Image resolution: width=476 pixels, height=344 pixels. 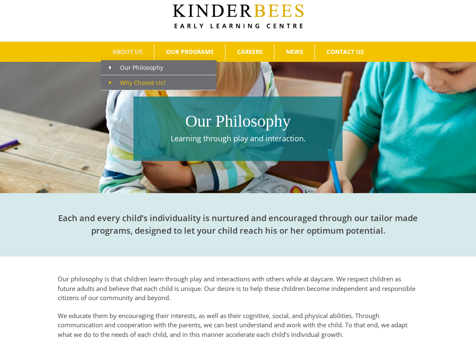 What do you see at coordinates (238, 224) in the screenshot?
I see `h2: Each and every child’s individuality is nurtured and encouraged through our tailor made programs,...` at bounding box center [238, 224].